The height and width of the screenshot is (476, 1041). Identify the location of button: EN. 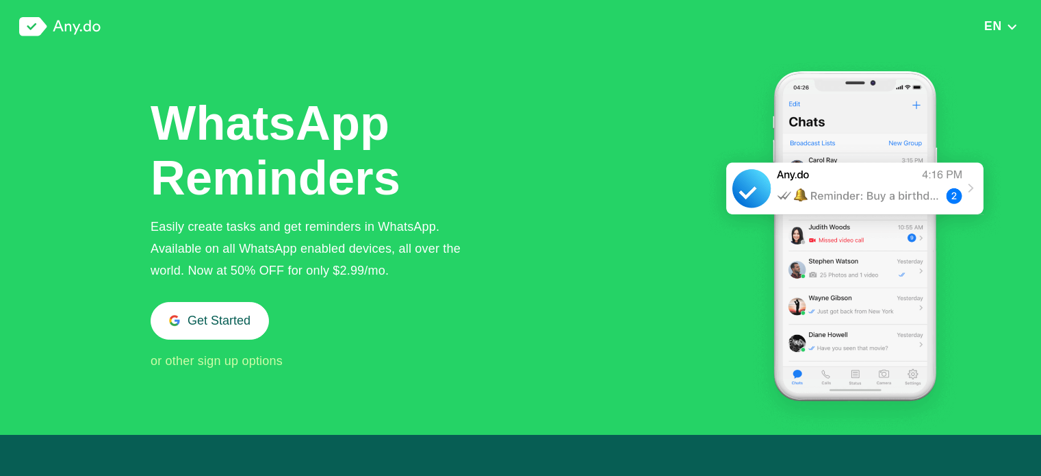
(1001, 26).